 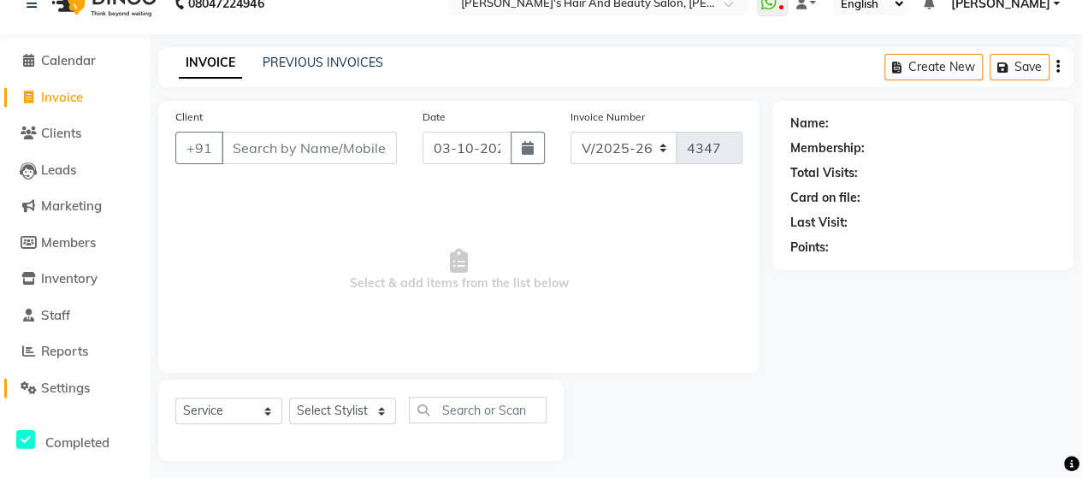 I want to click on input: Search or Scan, so click(x=477, y=410).